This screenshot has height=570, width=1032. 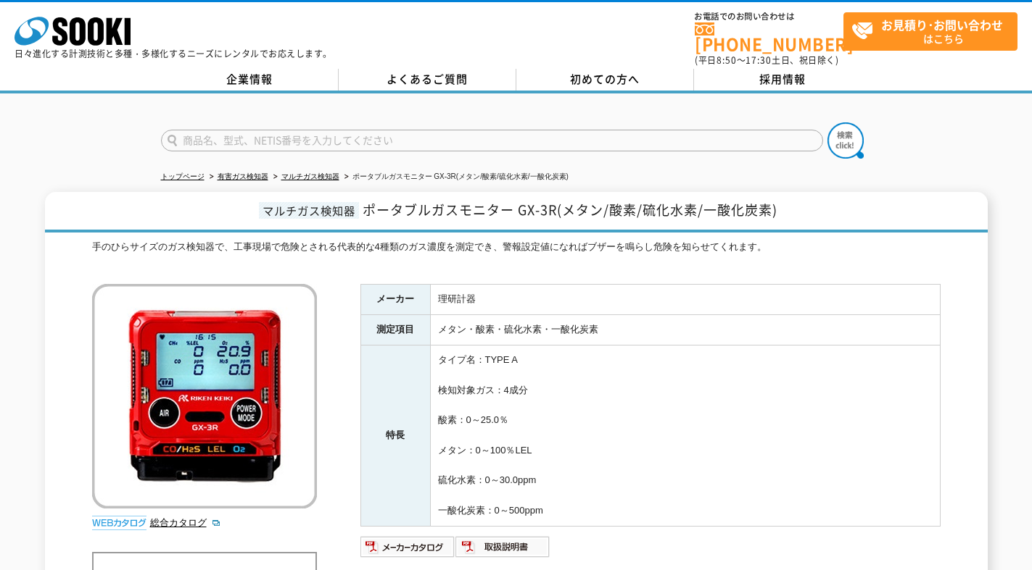 I want to click on span: 17:30, so click(x=758, y=60).